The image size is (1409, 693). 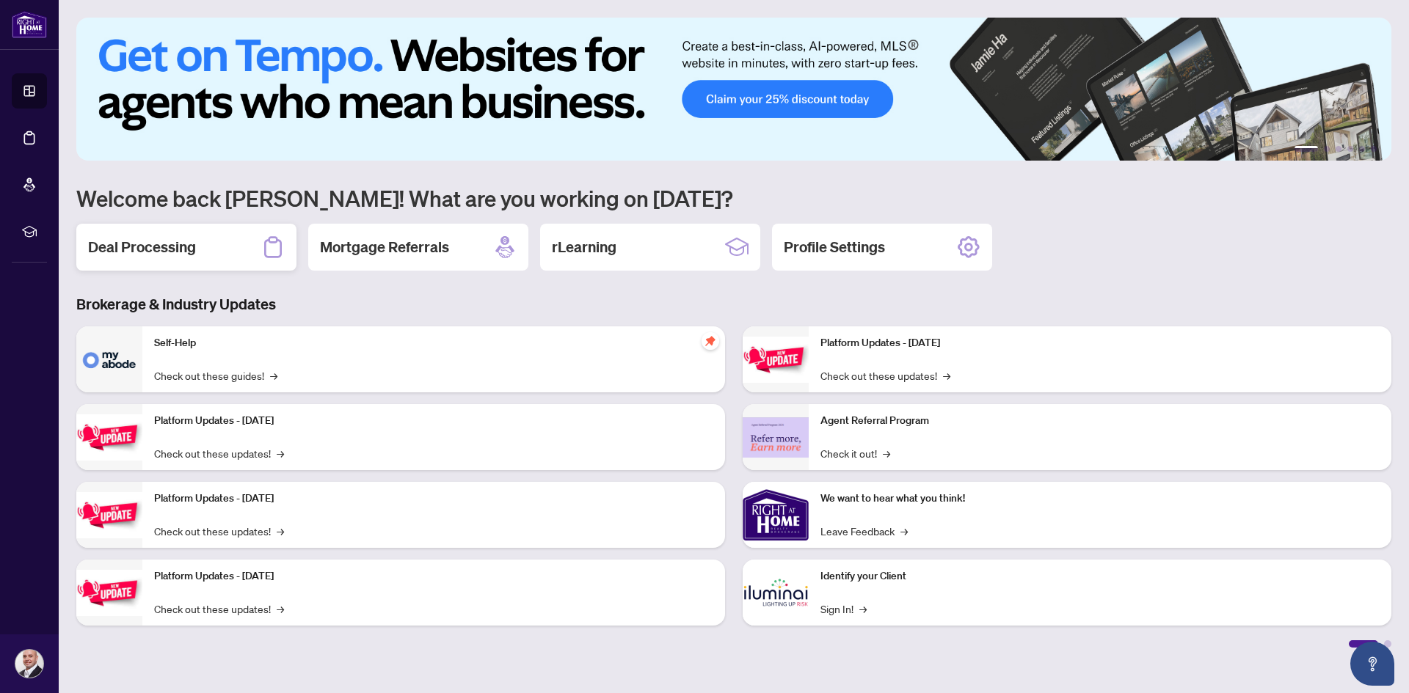 I want to click on p: Agent Referral Program, so click(x=1100, y=421).